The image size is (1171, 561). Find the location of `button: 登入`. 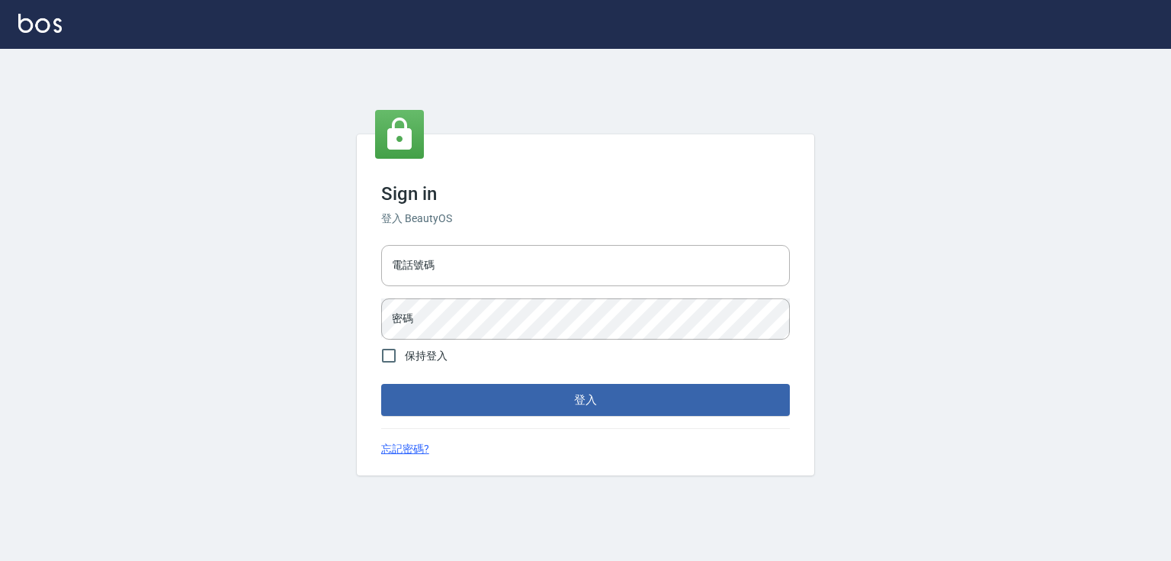

button: 登入 is located at coordinates (586, 400).